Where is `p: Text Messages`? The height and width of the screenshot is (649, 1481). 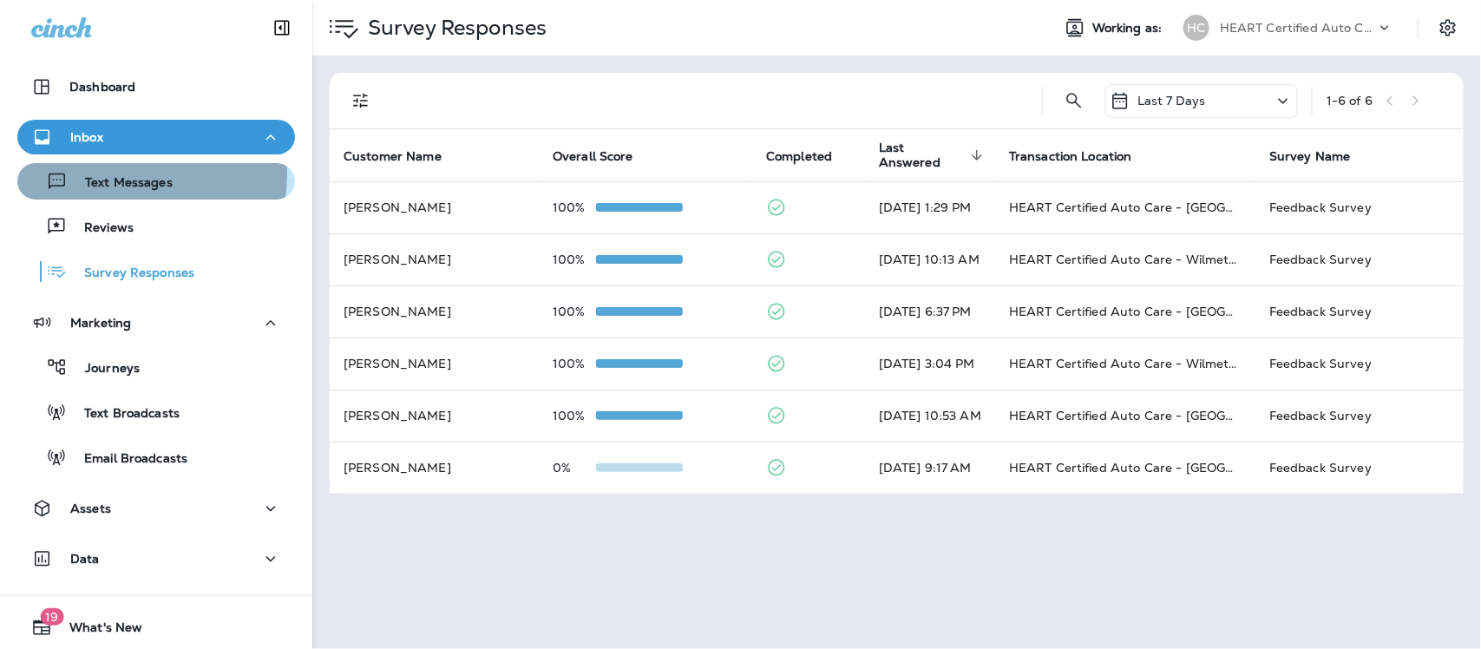
p: Text Messages is located at coordinates (120, 183).